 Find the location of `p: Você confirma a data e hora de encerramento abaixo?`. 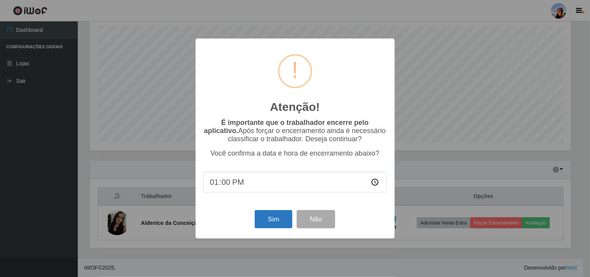

p: Você confirma a data e hora de encerramento abaixo? is located at coordinates (295, 153).